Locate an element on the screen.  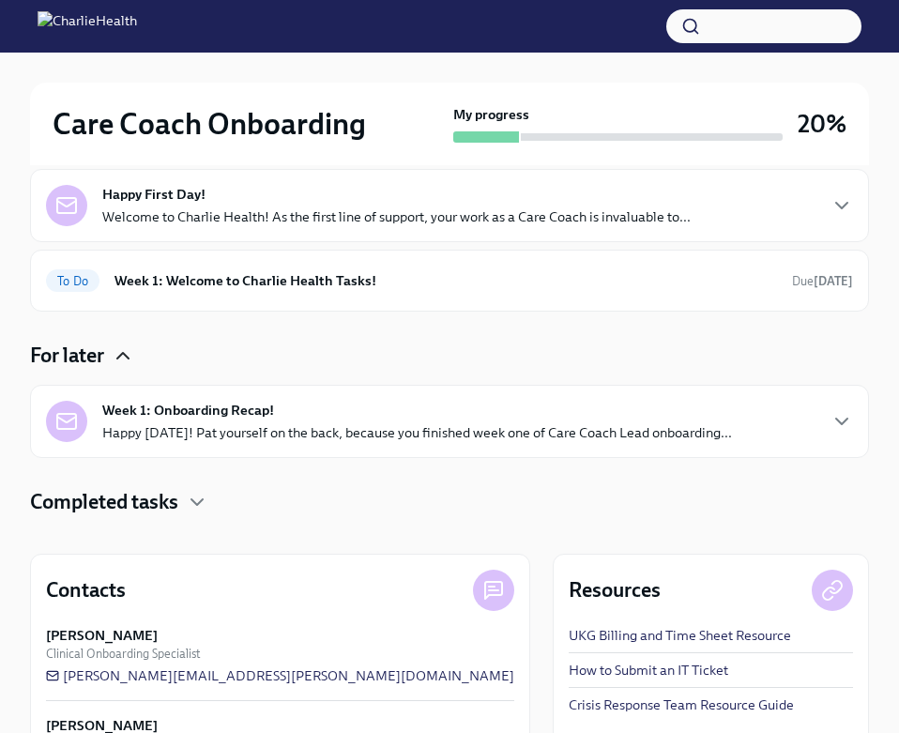
h4: Resources is located at coordinates (615, 590).